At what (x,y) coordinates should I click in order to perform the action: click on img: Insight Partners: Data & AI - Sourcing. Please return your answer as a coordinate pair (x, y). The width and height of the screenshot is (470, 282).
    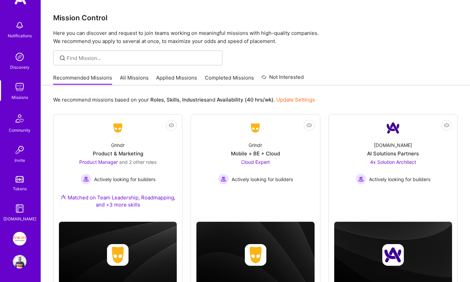
    Looking at the image, I should click on (20, 239).